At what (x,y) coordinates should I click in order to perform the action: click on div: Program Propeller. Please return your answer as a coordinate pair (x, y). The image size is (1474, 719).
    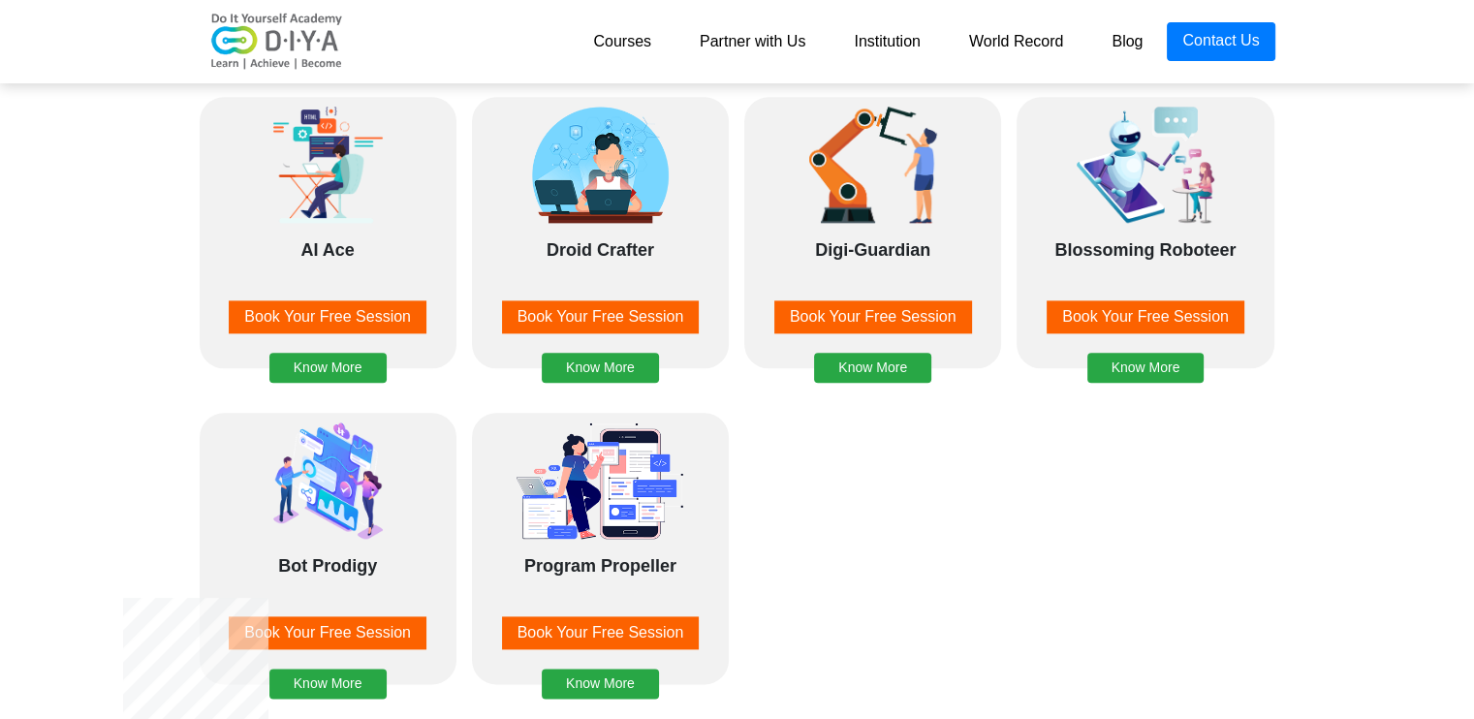
    Looking at the image, I should click on (600, 577).